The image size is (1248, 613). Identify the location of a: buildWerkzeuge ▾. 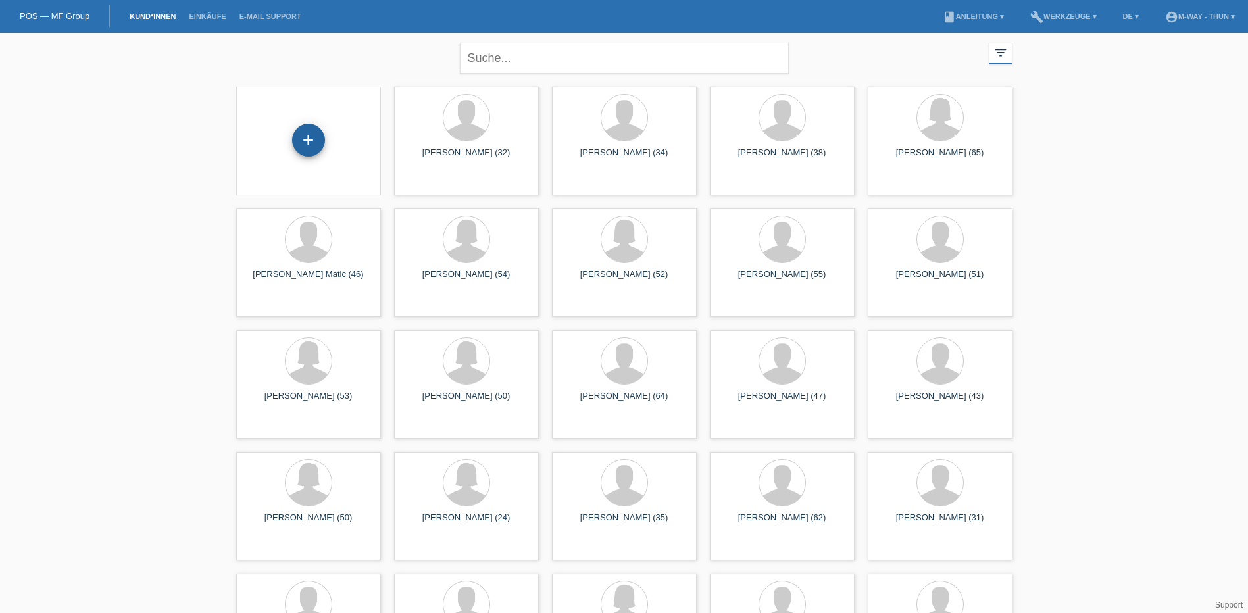
(1063, 16).